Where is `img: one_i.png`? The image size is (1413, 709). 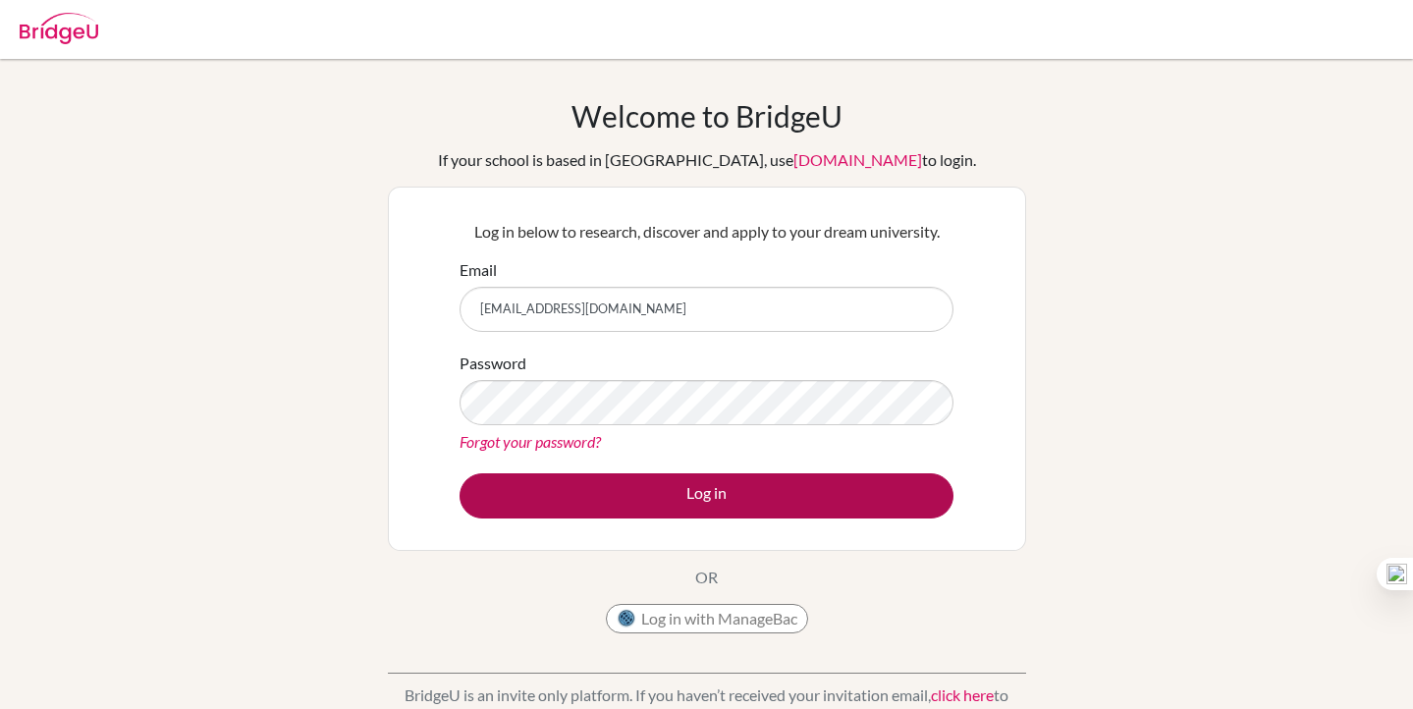
img: one_i.png is located at coordinates (1397, 574).